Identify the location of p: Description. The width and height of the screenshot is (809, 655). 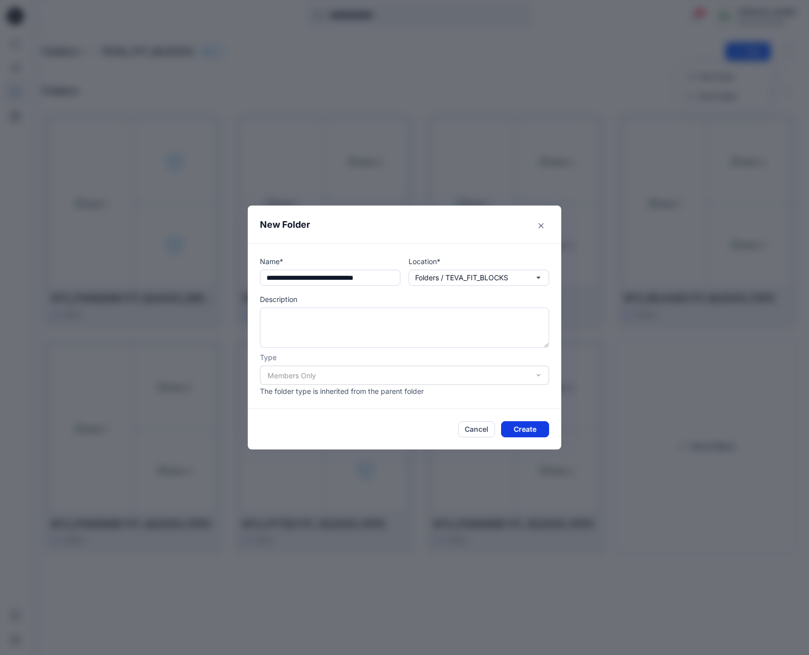
(404, 299).